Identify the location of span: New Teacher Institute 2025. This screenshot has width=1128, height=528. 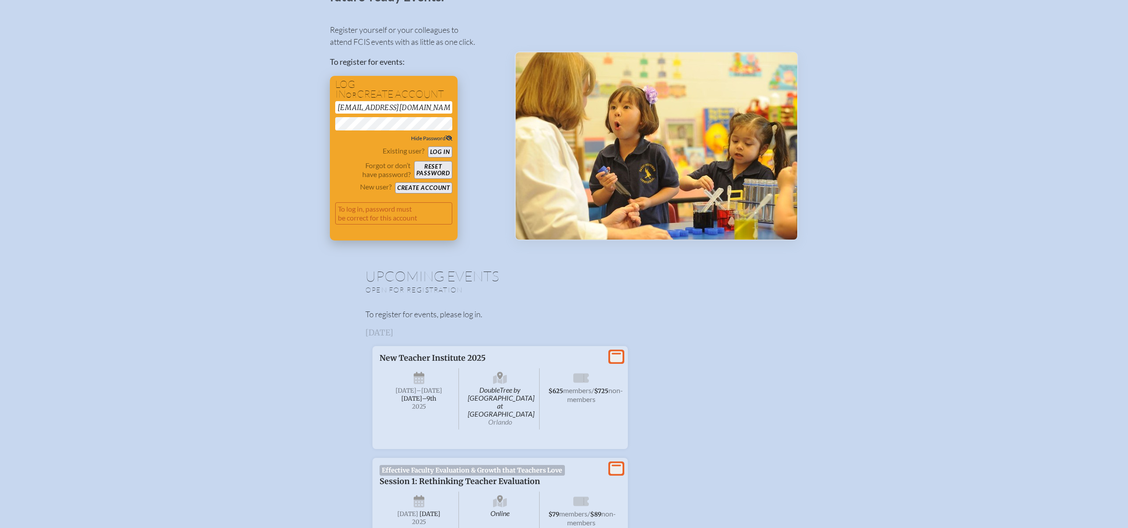
(432, 358).